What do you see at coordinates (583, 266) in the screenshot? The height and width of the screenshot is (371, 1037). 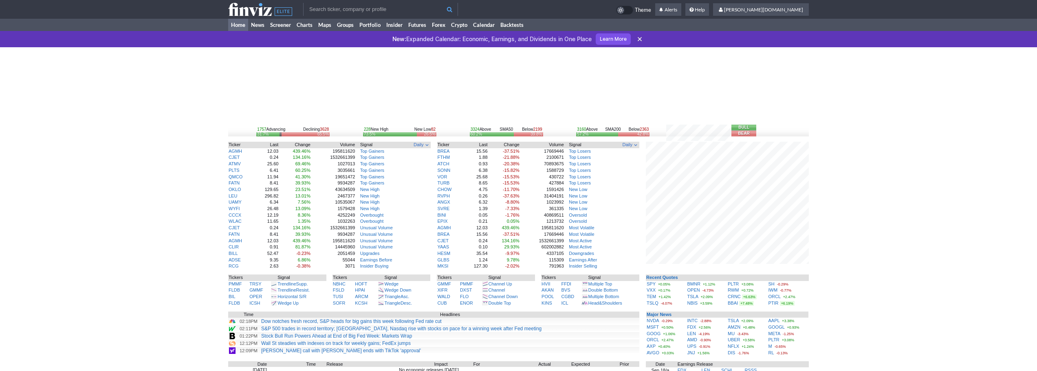 I see `a: Insider Selling` at bounding box center [583, 266].